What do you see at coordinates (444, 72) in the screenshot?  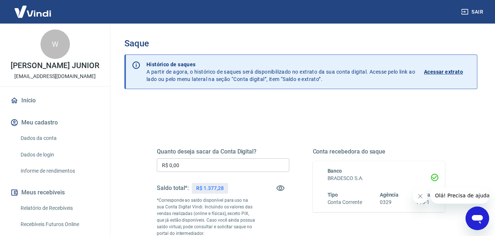 I see `p: Acessar extrato` at bounding box center [444, 72].